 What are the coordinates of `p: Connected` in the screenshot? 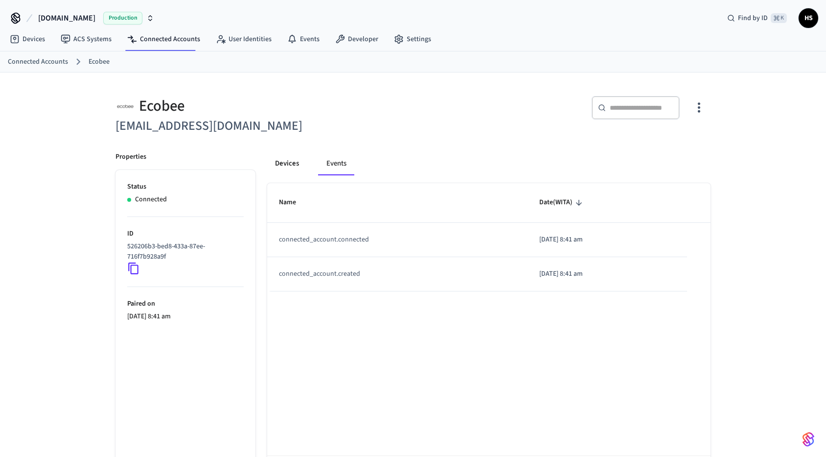 It's located at (151, 199).